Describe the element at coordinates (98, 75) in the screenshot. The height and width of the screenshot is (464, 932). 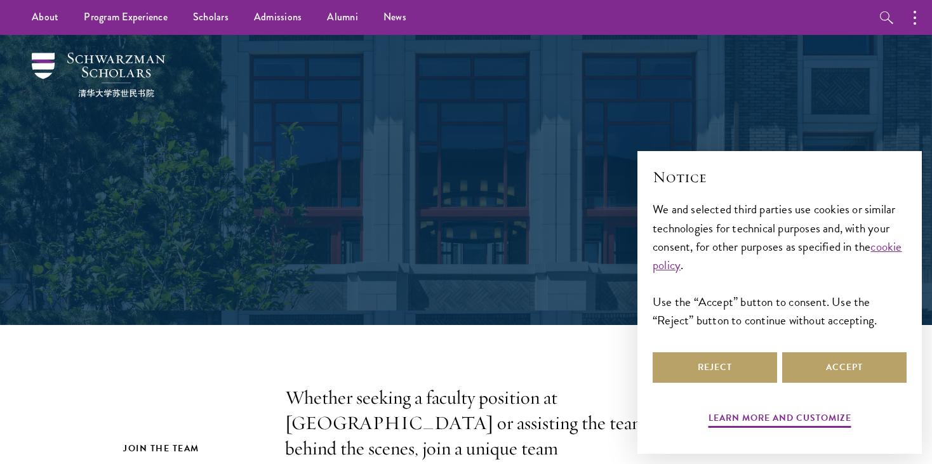
I see `img: Schwarzman Scholars` at that location.